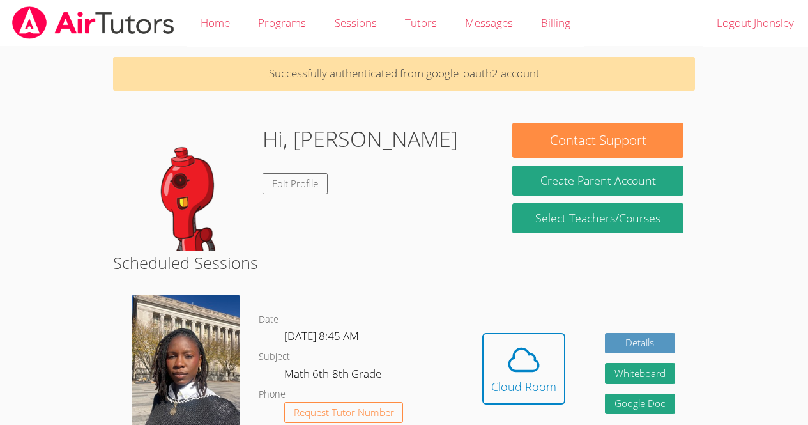 The height and width of the screenshot is (425, 808). Describe the element at coordinates (404, 262) in the screenshot. I see `h2: Scheduled Sessions` at that location.